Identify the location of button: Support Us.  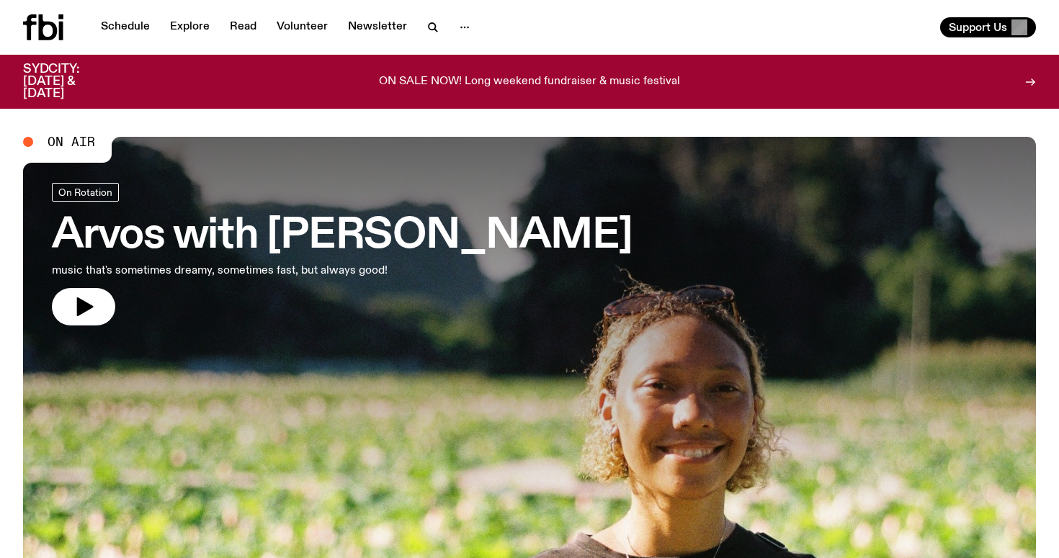
(988, 27).